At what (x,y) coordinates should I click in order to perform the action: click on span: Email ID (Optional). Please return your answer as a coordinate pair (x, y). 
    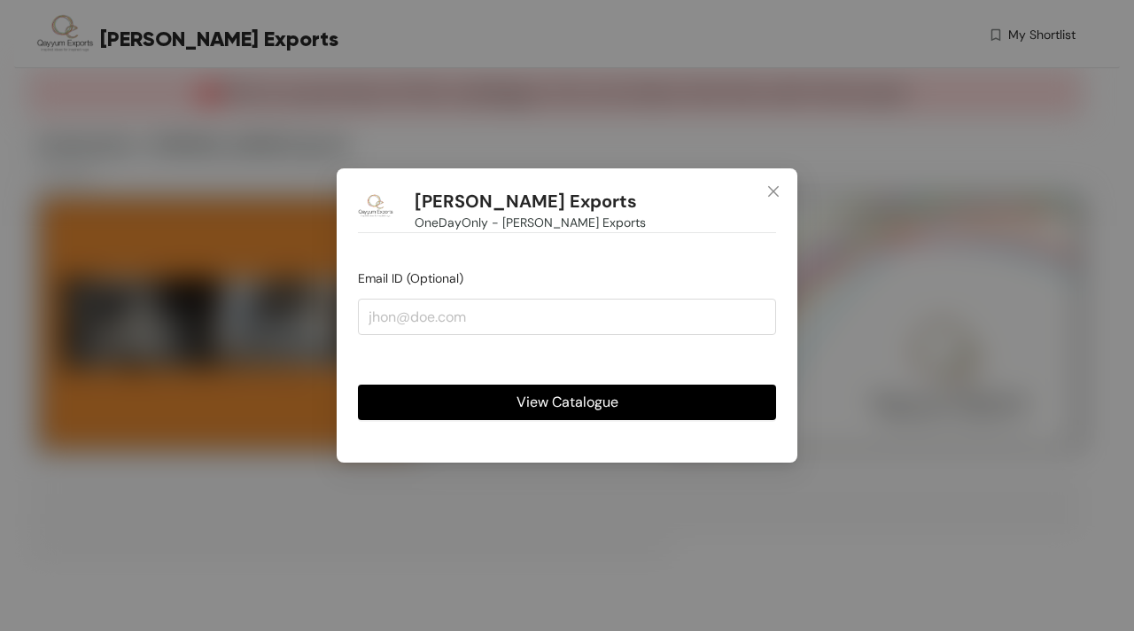
    Looking at the image, I should click on (410, 278).